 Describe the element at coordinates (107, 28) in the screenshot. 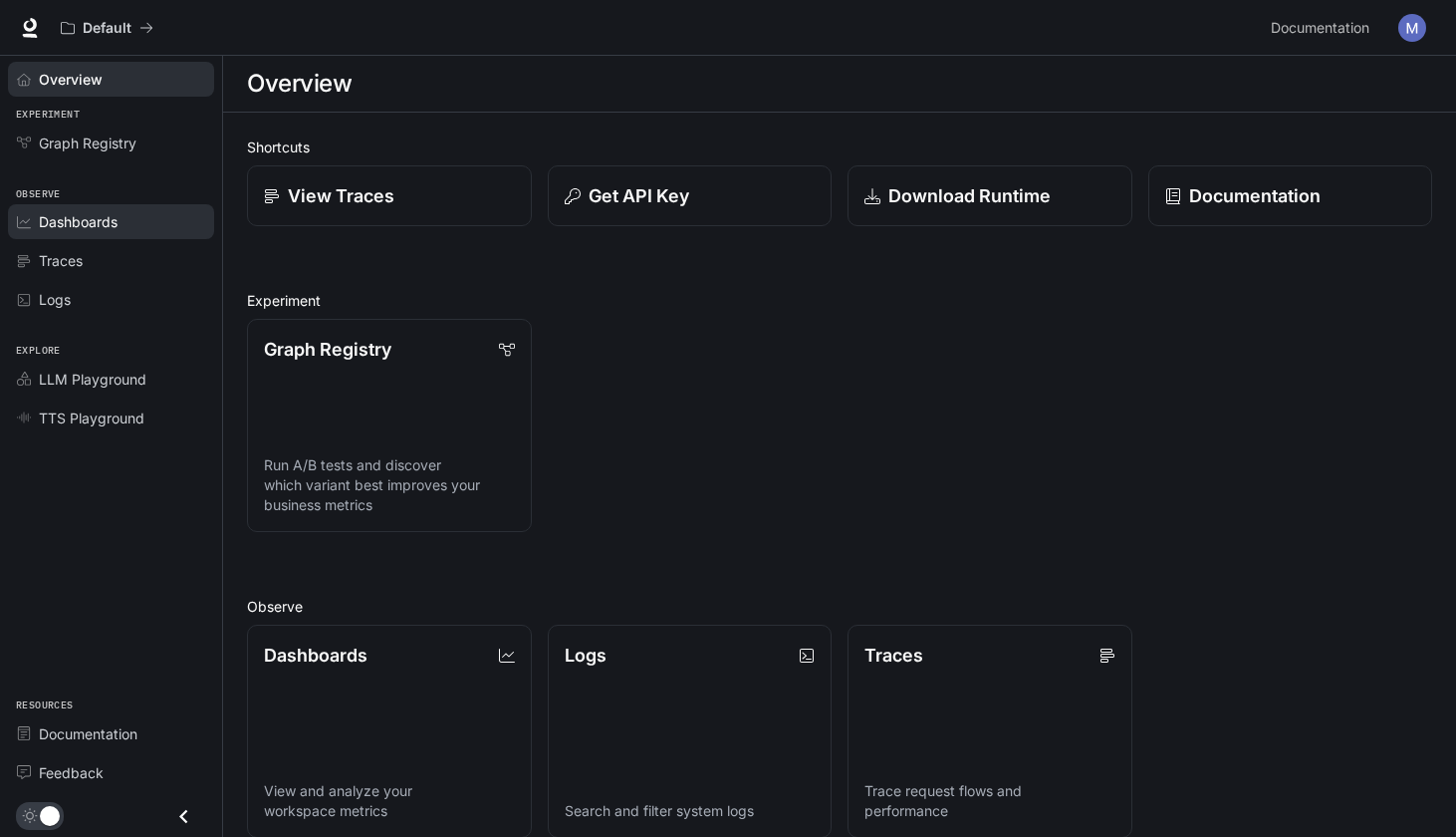

I see `p: Default` at that location.